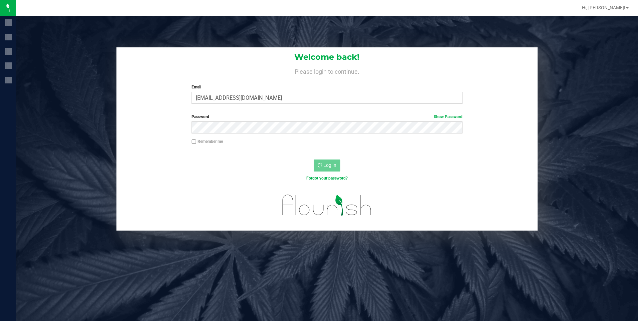 This screenshot has width=638, height=321. What do you see at coordinates (327, 87) in the screenshot?
I see `label: Email` at bounding box center [327, 87].